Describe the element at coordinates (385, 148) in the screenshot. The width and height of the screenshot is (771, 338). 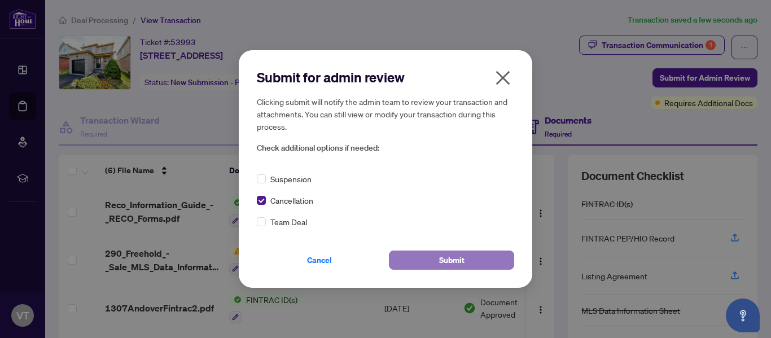
I see `span: Check additional options if needed:` at that location.